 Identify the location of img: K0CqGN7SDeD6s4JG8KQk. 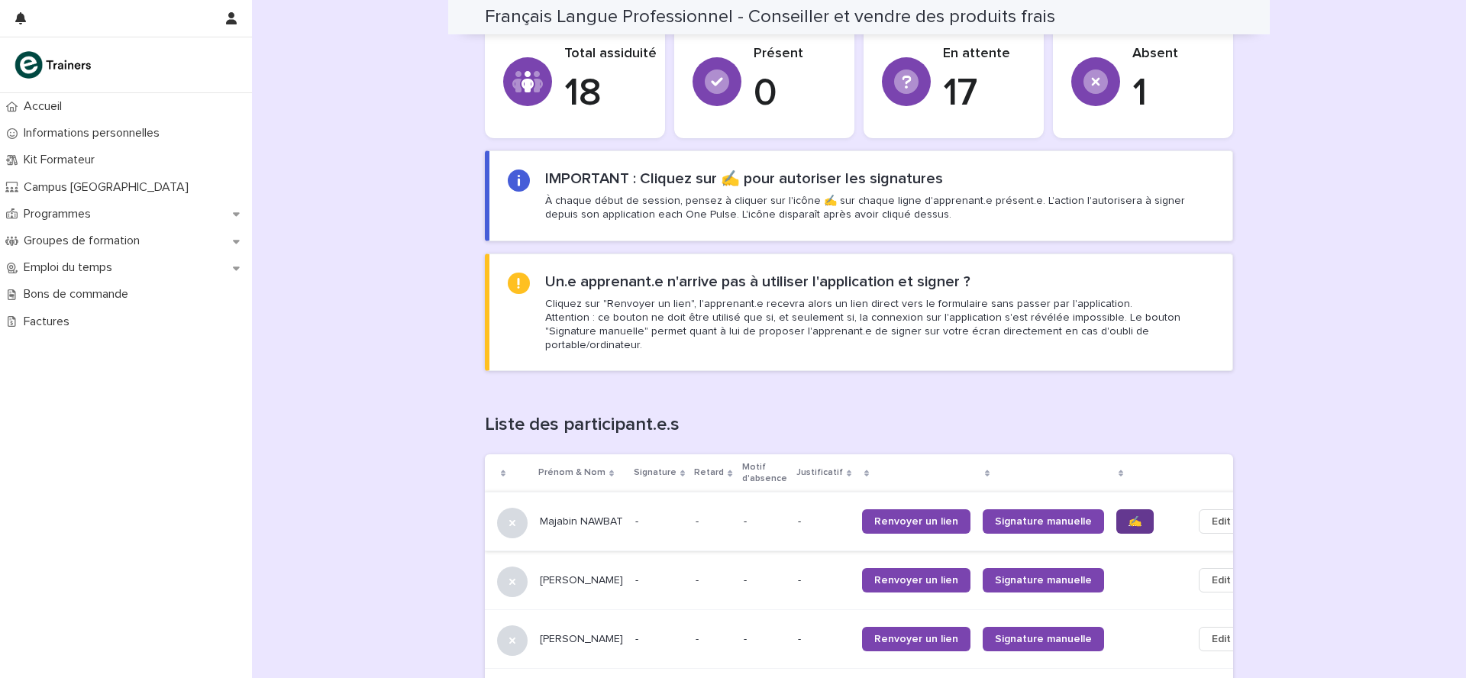
(54, 65).